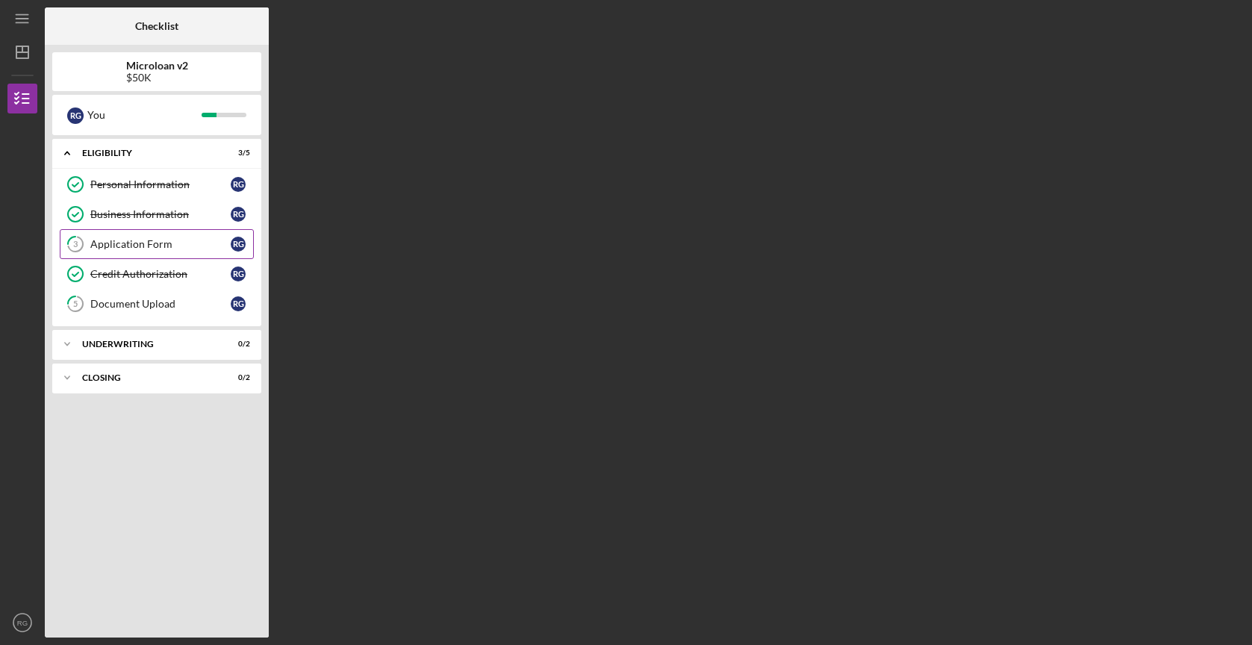 Image resolution: width=1252 pixels, height=645 pixels. Describe the element at coordinates (22, 623) in the screenshot. I see `text: RG` at that location.